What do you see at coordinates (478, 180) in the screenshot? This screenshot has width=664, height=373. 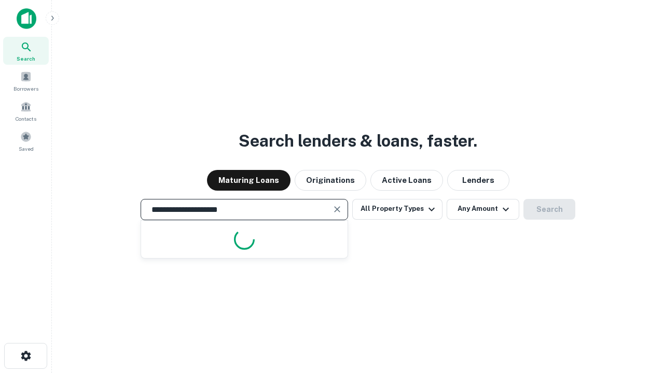 I see `button: Lenders` at bounding box center [478, 180].